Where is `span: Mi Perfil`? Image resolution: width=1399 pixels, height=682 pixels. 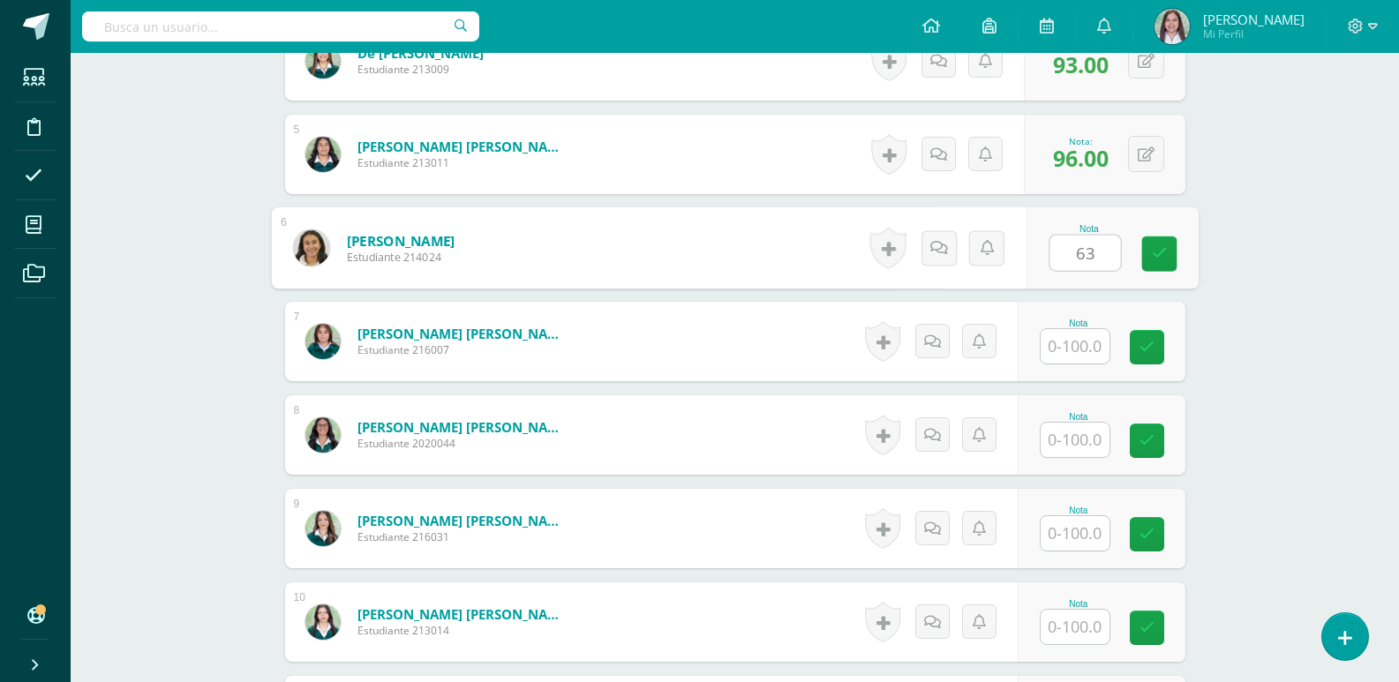
span: Mi Perfil is located at coordinates (1253, 34).